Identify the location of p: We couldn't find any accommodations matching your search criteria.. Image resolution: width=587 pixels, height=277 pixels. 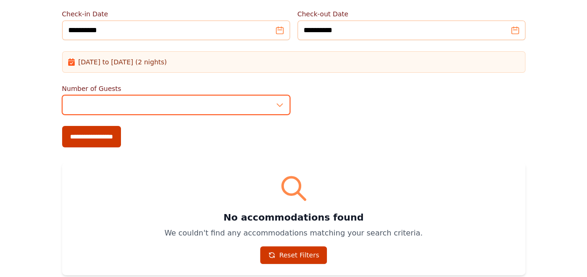
(294, 233).